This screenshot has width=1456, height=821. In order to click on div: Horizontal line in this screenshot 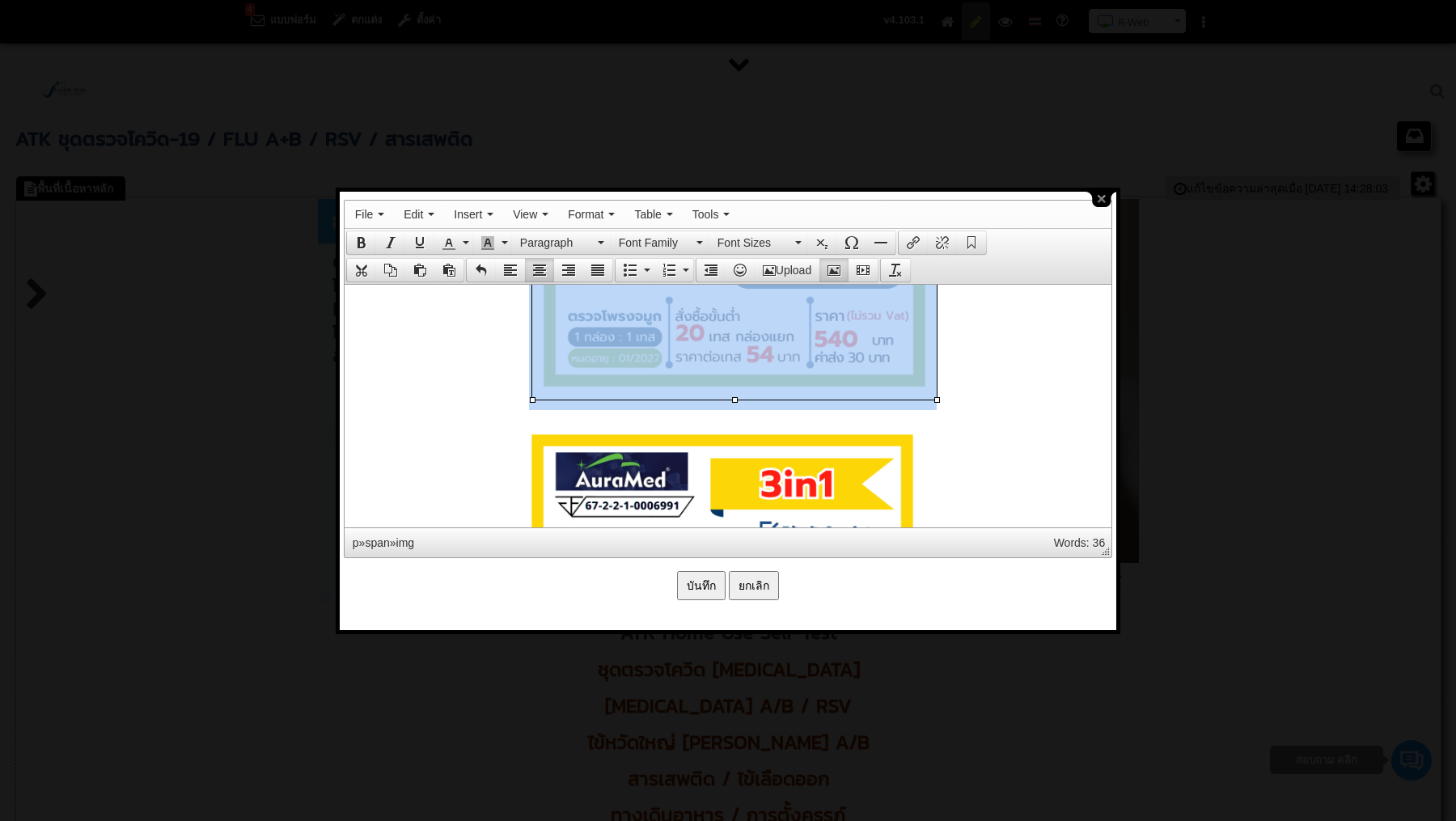, I will do `click(881, 243)`.